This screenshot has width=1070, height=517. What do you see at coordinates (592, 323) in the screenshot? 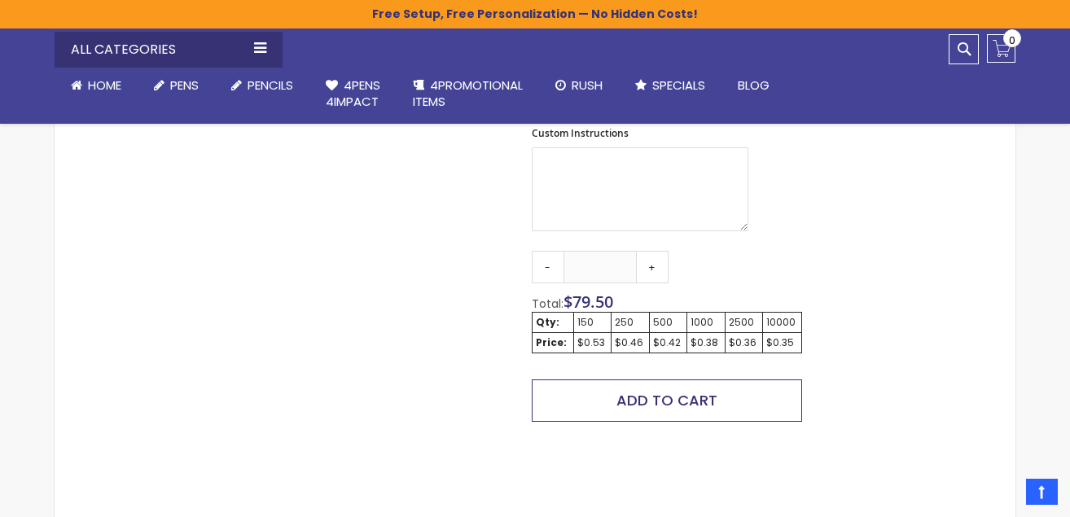
I see `div: 150` at bounding box center [592, 323].